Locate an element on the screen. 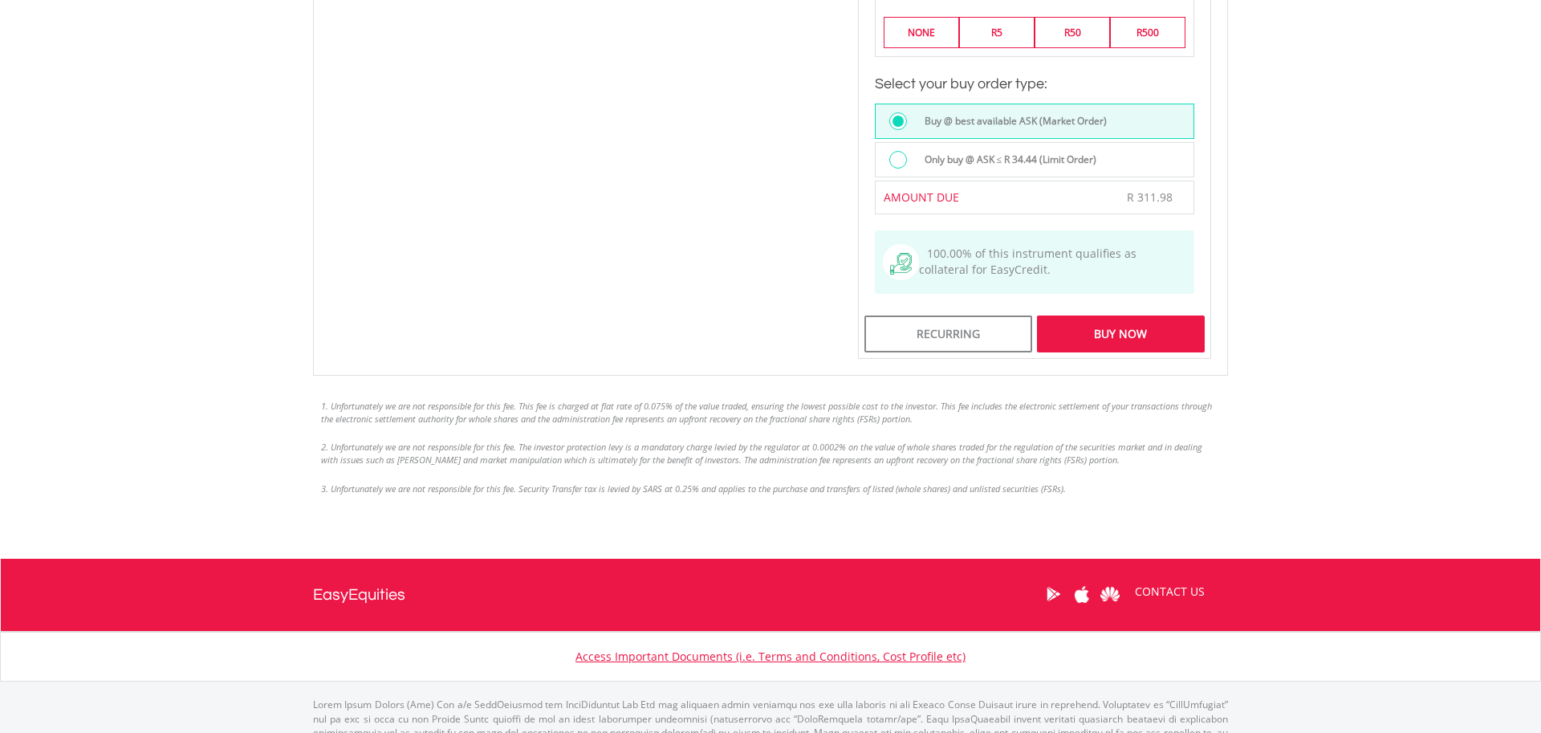 The width and height of the screenshot is (1541, 733). a: Huawei is located at coordinates (1109, 594).